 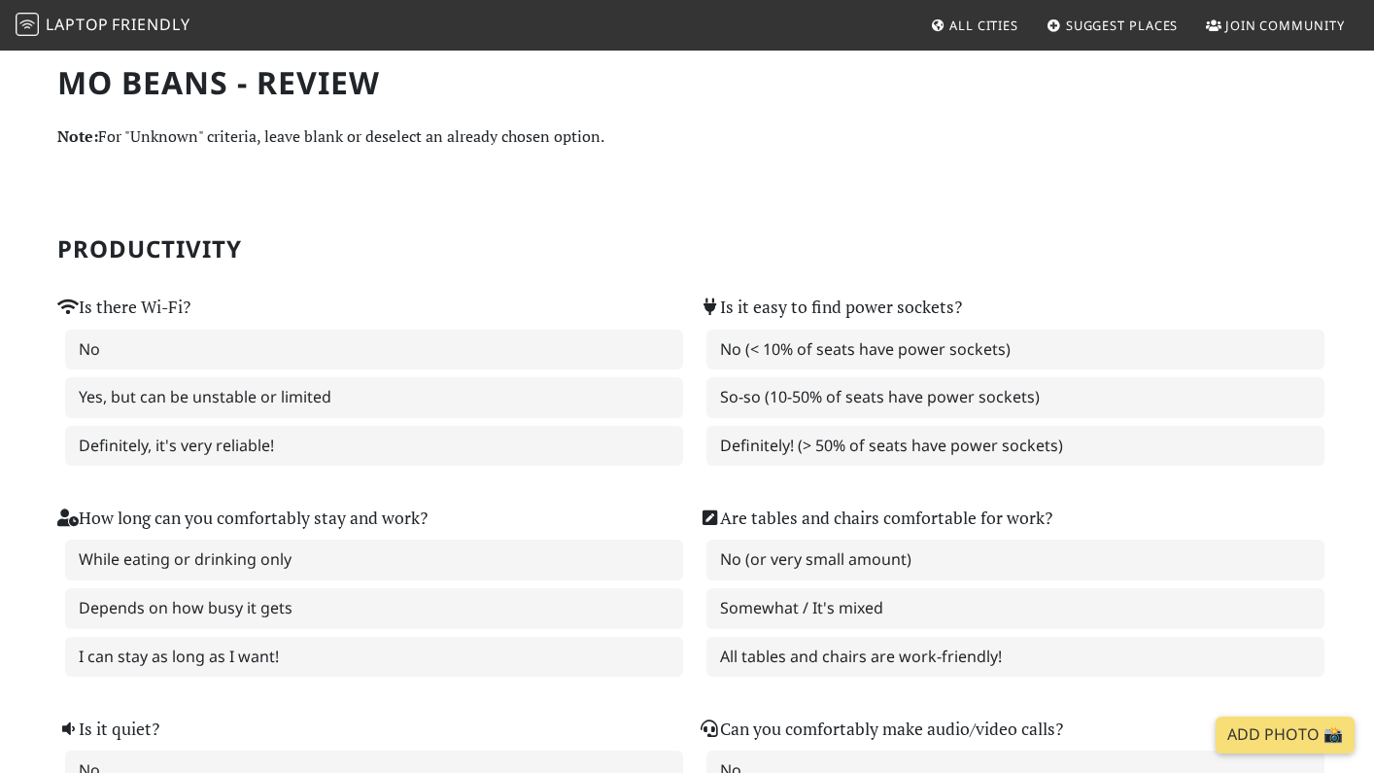 What do you see at coordinates (77, 24) in the screenshot?
I see `span: Laptop` at bounding box center [77, 24].